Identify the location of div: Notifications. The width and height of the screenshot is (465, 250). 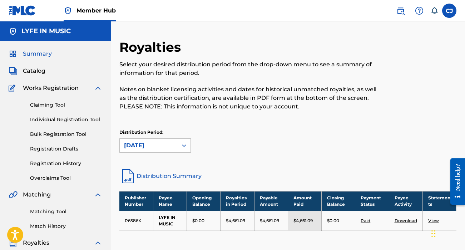
(434, 11).